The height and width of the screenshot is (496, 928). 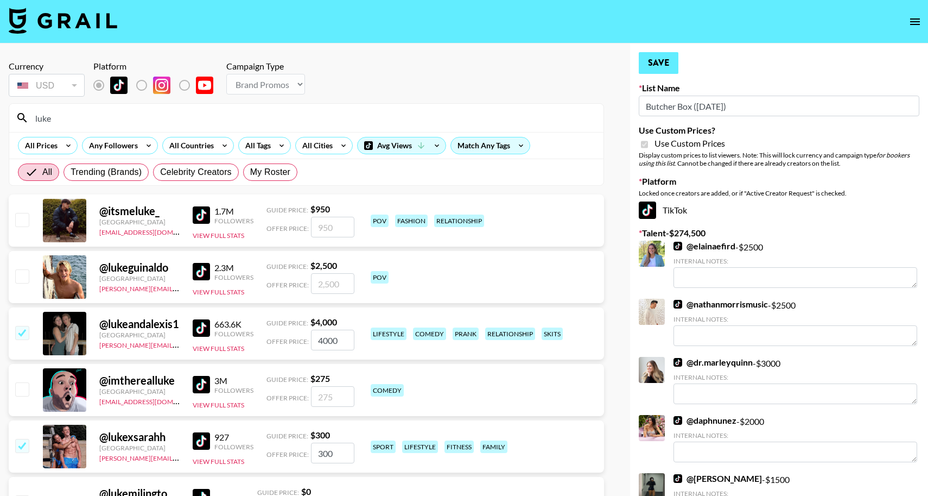 What do you see at coordinates (383, 446) in the screenshot?
I see `div: sport` at bounding box center [383, 446].